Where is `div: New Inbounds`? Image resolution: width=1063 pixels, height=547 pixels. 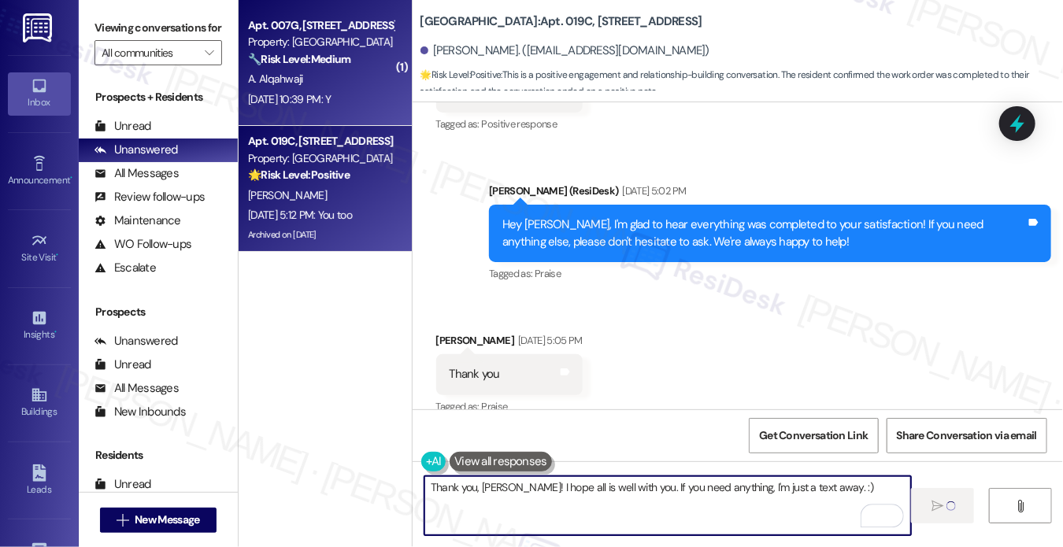
div: New Inbounds is located at coordinates (140, 412).